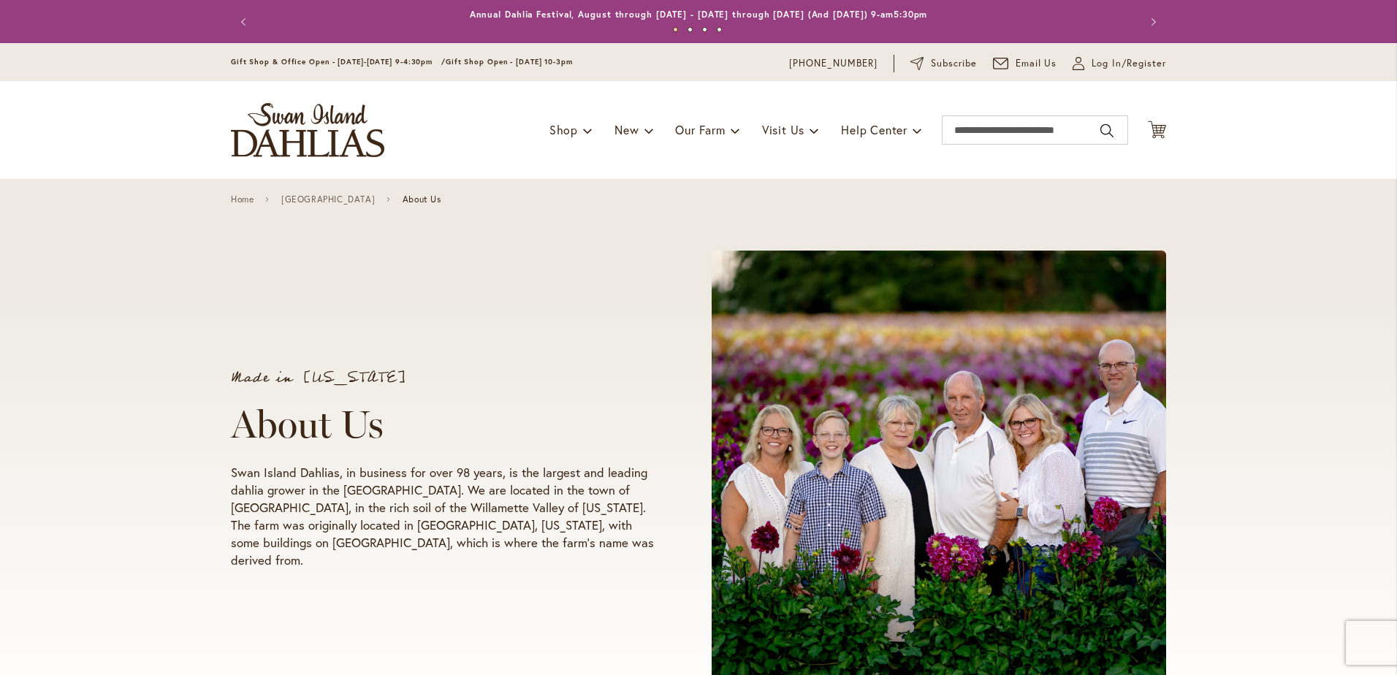  I want to click on h1: About Us, so click(444, 425).